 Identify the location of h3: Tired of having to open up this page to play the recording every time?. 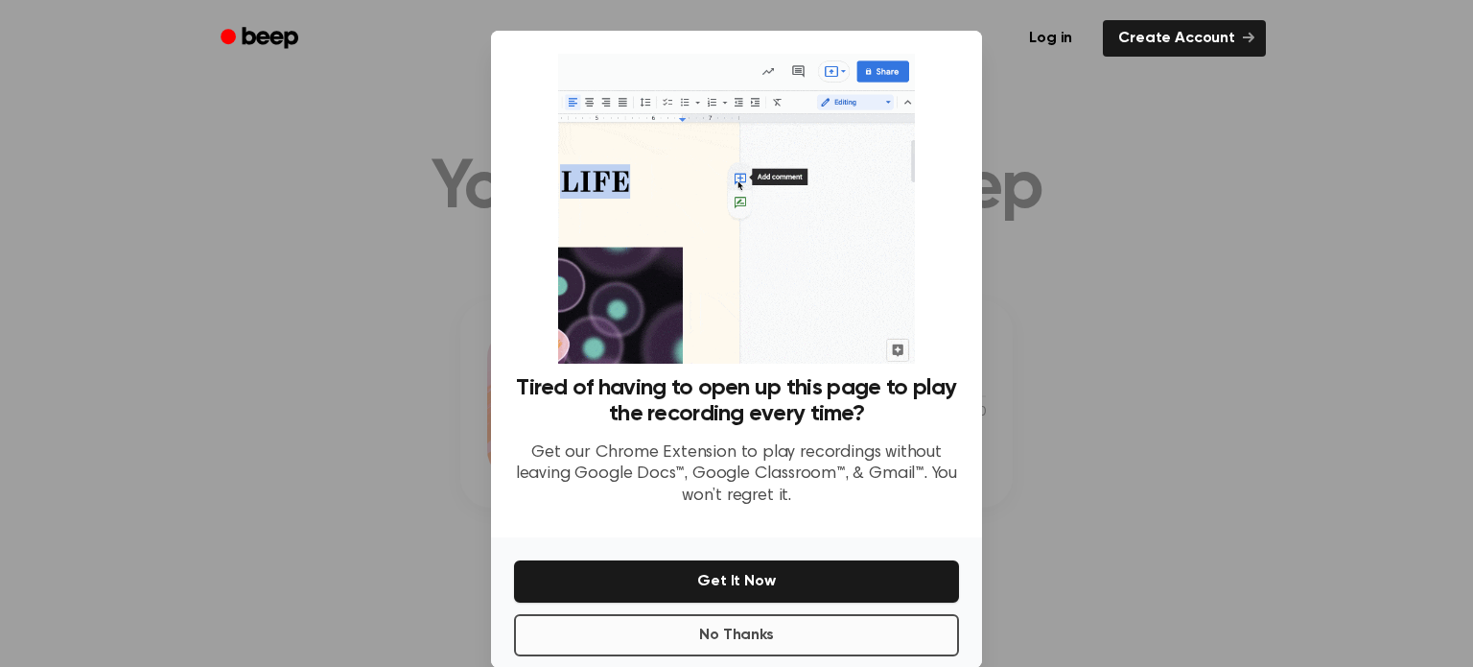
(737, 401).